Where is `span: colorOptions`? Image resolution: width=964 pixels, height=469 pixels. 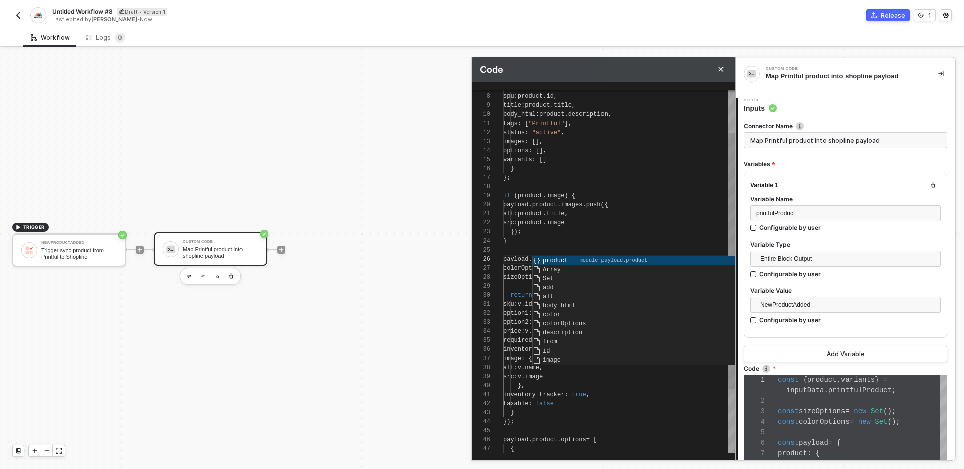 span: colorOptions is located at coordinates (525, 268).